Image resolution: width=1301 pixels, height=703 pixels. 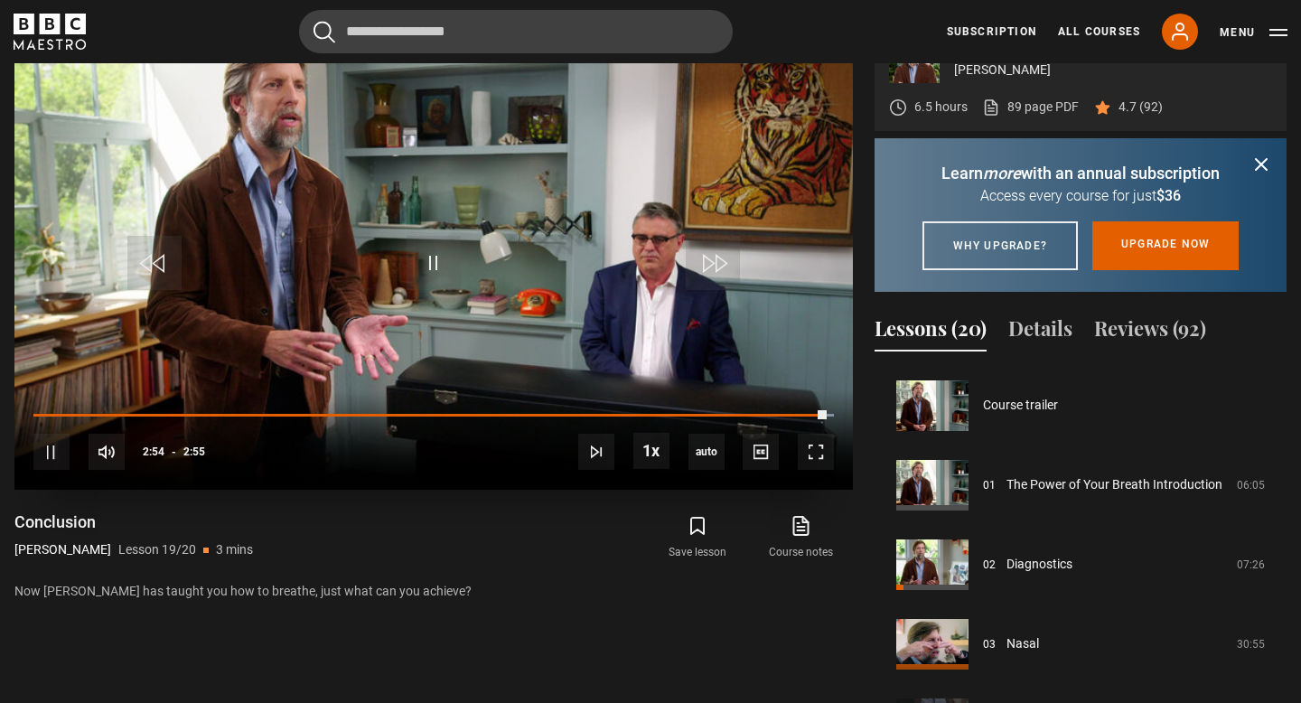 What do you see at coordinates (707, 452) in the screenshot?
I see `div: Current quality: 1080p` at bounding box center [707, 452].